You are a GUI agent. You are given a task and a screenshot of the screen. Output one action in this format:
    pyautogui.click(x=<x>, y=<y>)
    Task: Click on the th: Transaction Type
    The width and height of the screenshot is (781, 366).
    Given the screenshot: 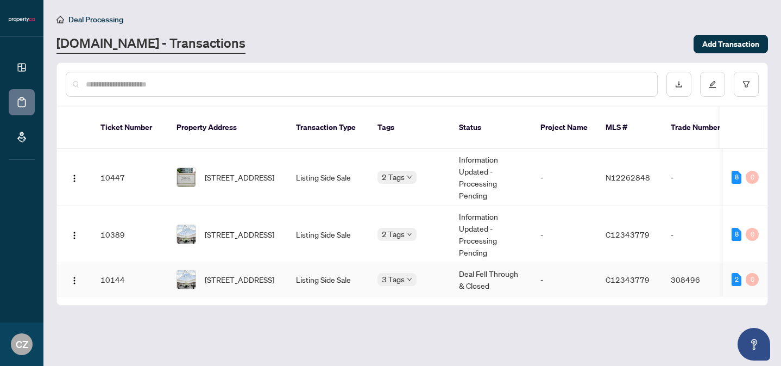 What is the action you would take?
    pyautogui.click(x=328, y=128)
    